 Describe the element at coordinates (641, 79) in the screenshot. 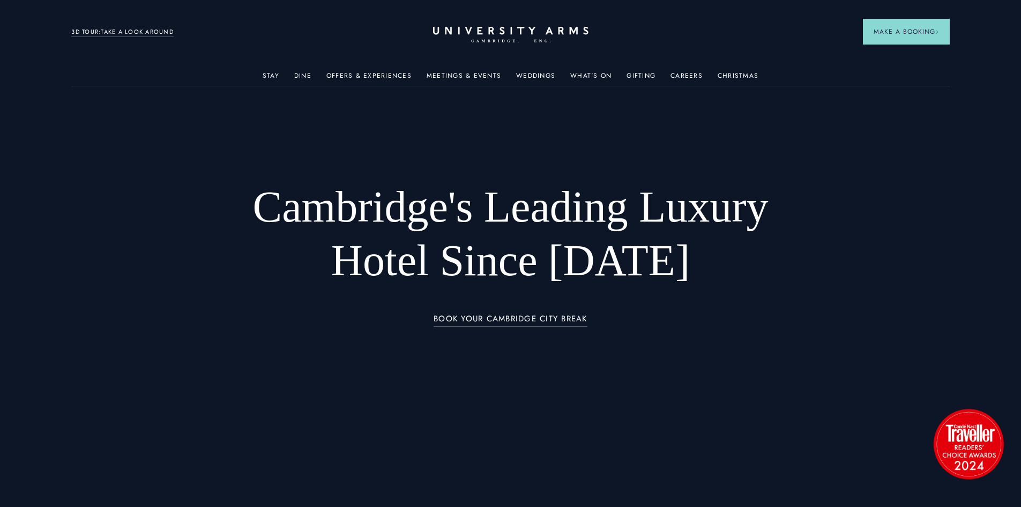

I see `a: Gifting` at that location.